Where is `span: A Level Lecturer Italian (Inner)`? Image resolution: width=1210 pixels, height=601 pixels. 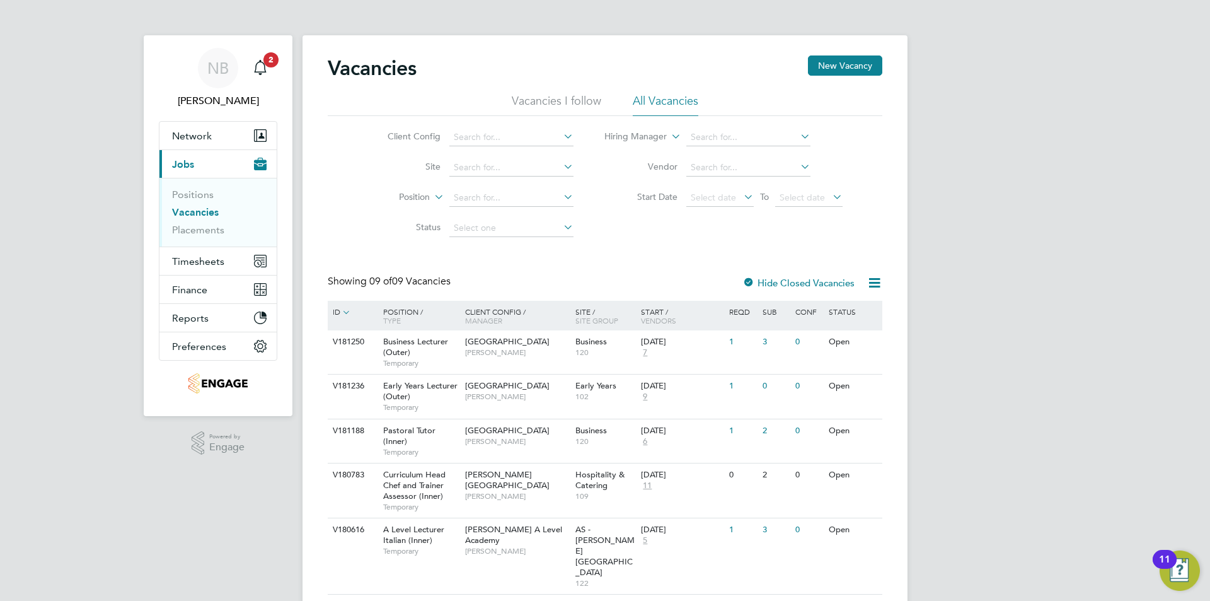 span: A Level Lecturer Italian (Inner) is located at coordinates (413, 534).